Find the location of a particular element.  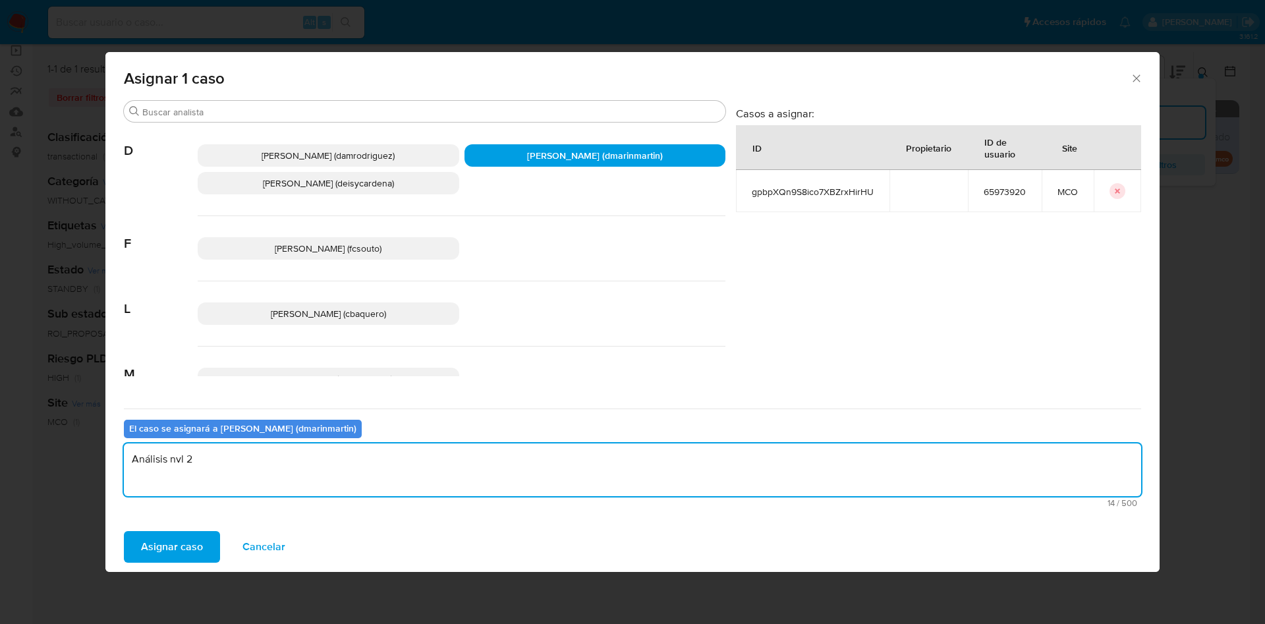

span: Asignar caso is located at coordinates (172, 547).